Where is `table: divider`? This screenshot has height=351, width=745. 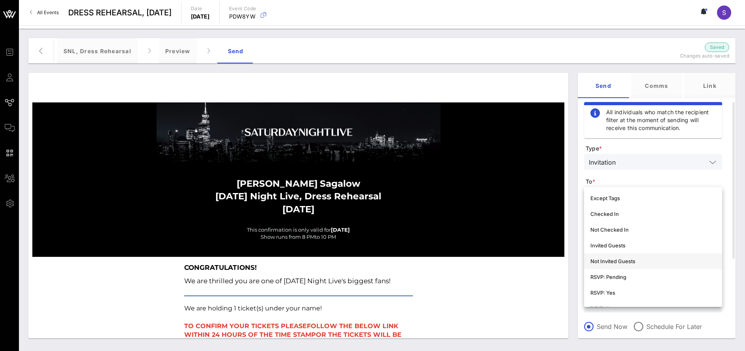 table: divider is located at coordinates (299, 296).